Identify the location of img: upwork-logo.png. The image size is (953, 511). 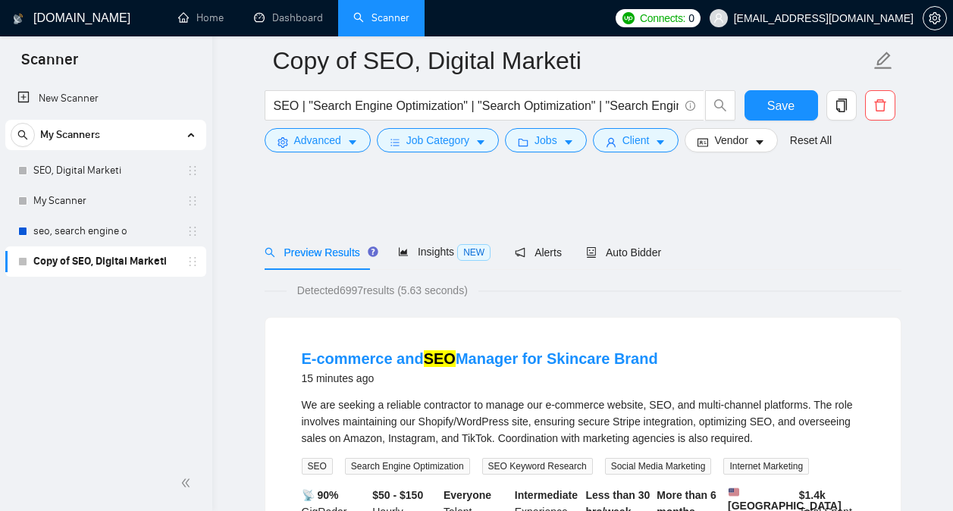
(628, 18).